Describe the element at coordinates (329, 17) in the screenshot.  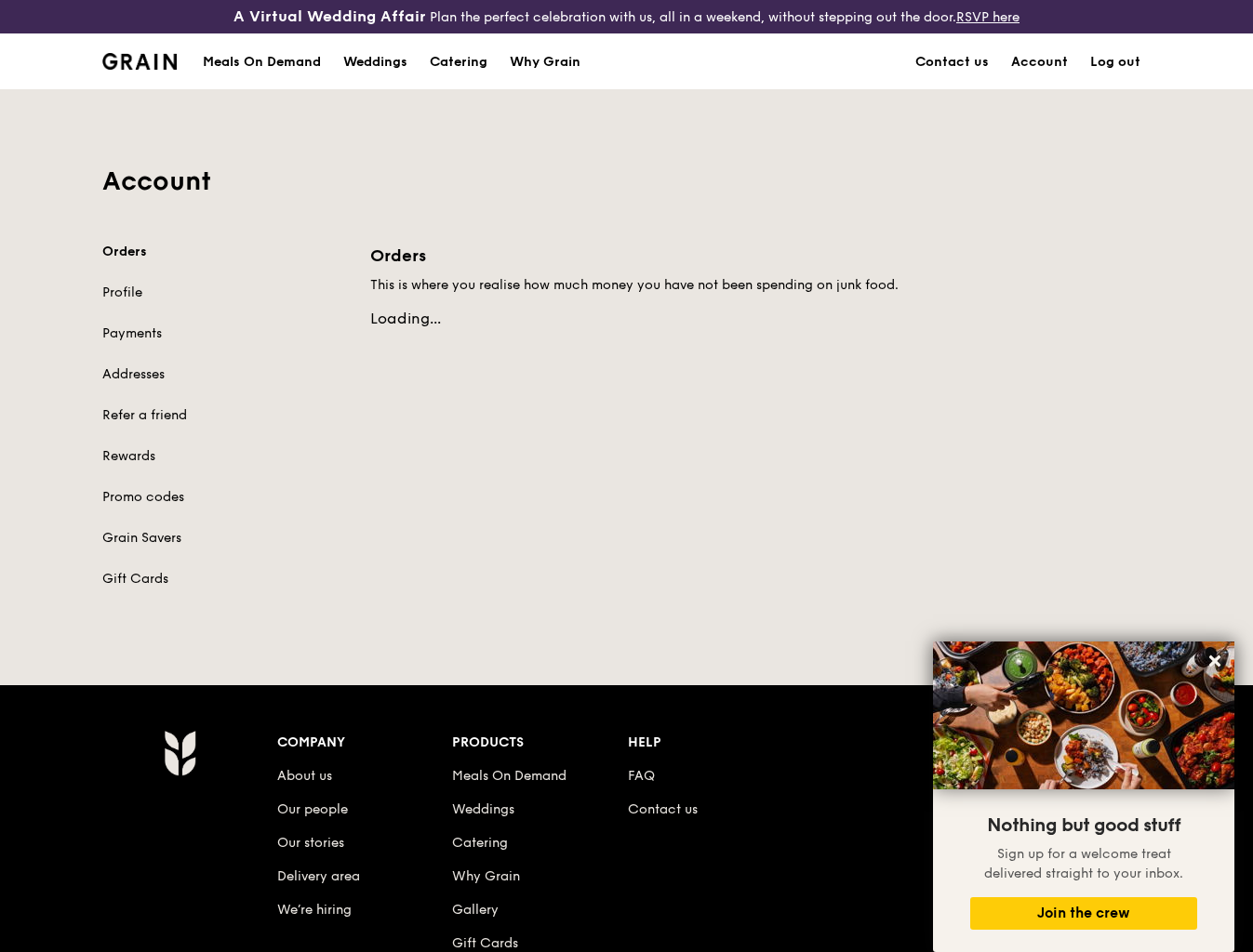
I see `h3: A Virtual Wedding Affair` at that location.